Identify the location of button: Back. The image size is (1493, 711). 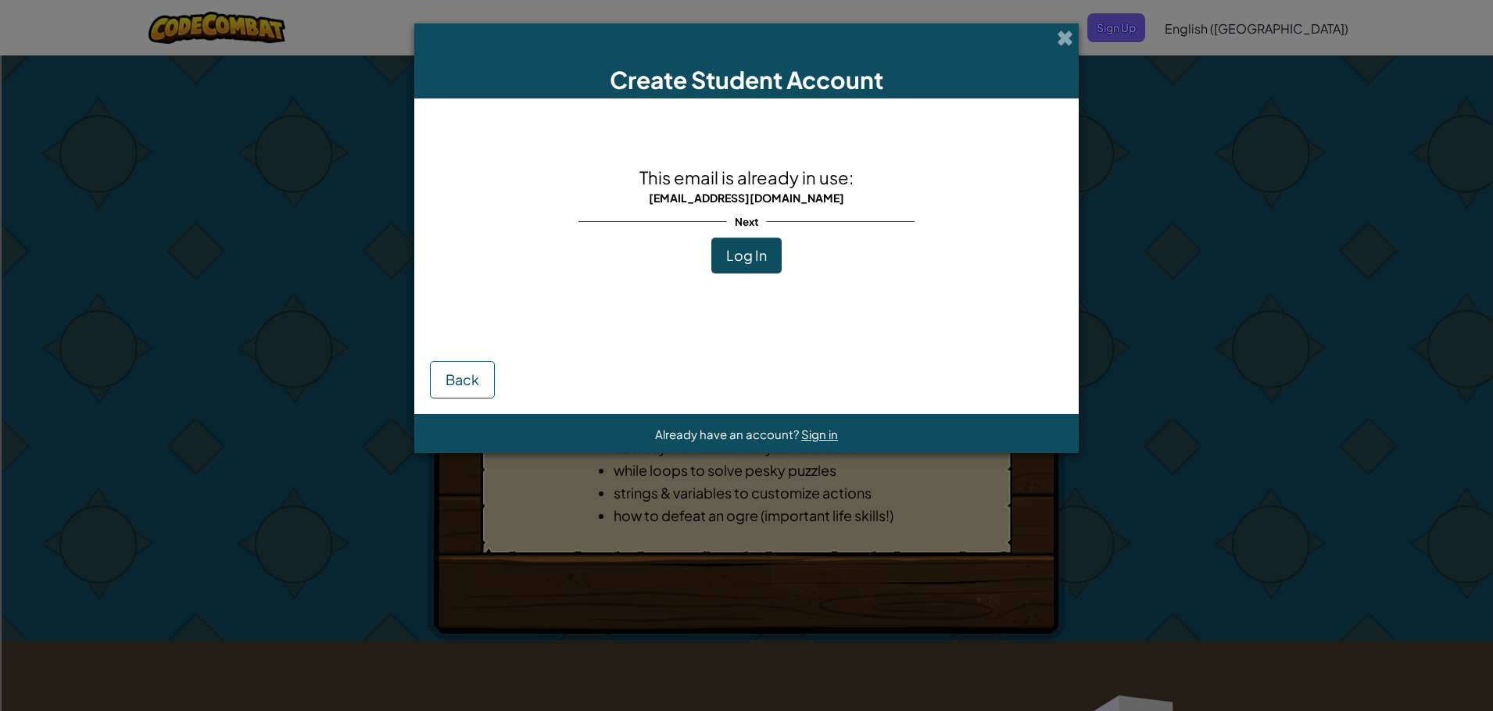
(462, 380).